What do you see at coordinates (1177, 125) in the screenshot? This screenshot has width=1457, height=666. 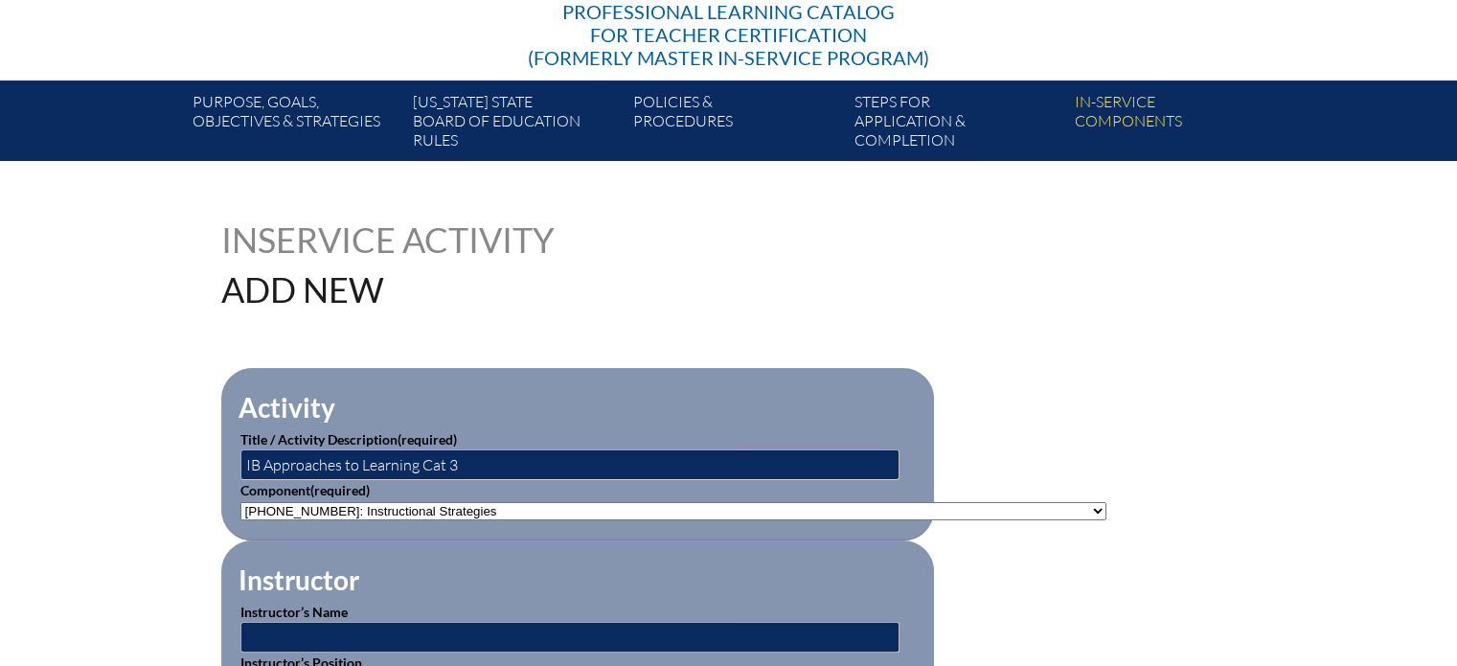 I see `a: In-servicecomponents` at bounding box center [1177, 125].